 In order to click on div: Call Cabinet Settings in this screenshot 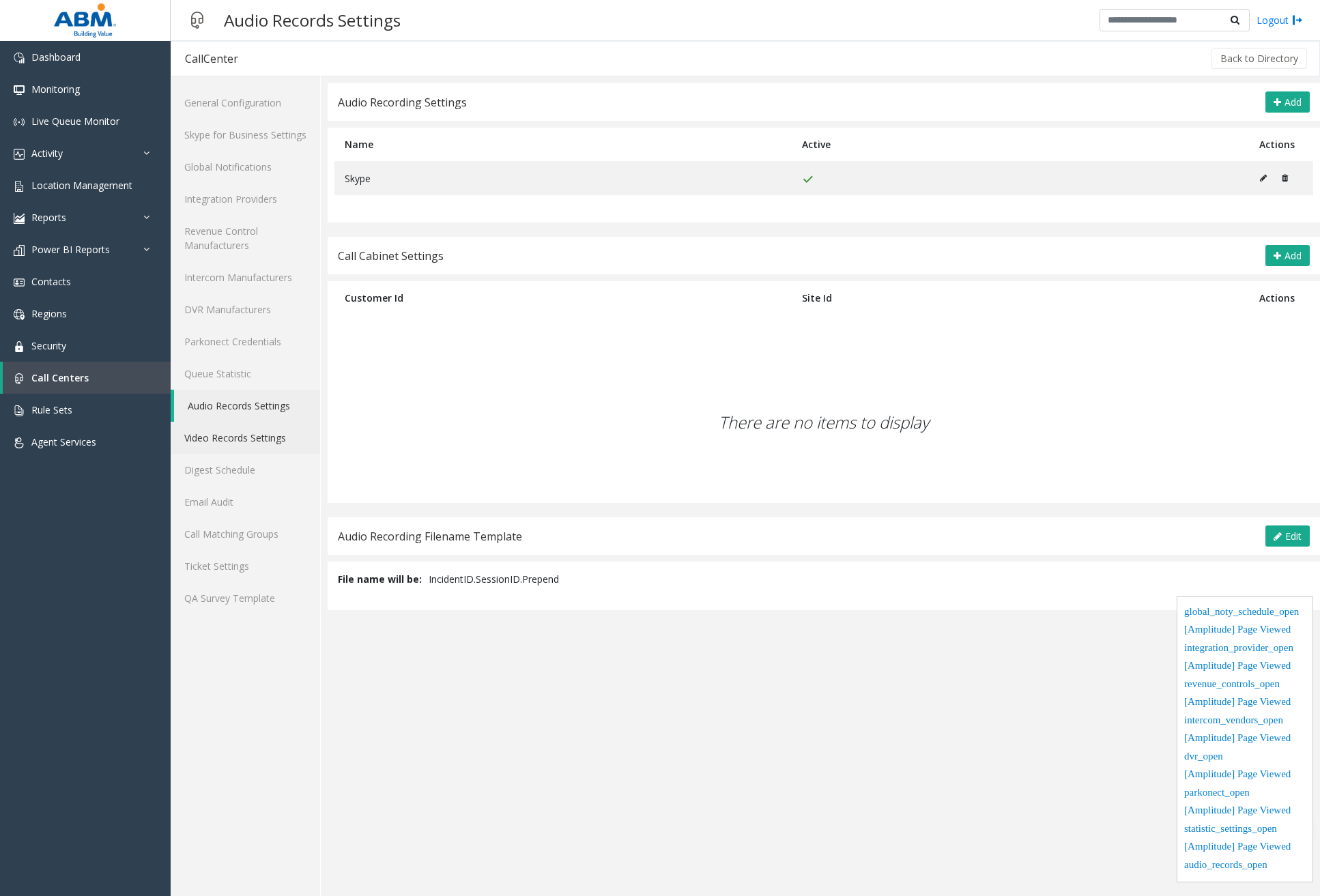, I will do `click(390, 256)`.